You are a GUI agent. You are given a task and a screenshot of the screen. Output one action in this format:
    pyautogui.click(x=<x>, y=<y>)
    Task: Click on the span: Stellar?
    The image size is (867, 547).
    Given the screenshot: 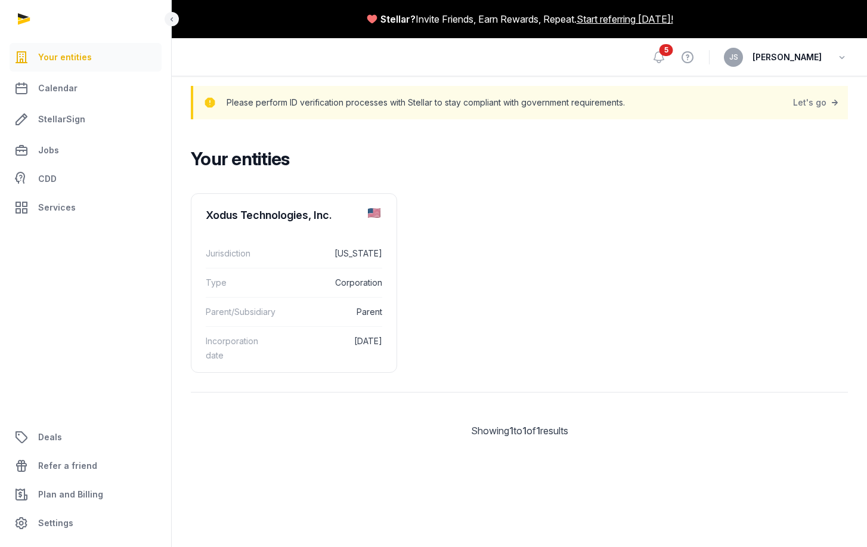 What is the action you would take?
    pyautogui.click(x=398, y=19)
    